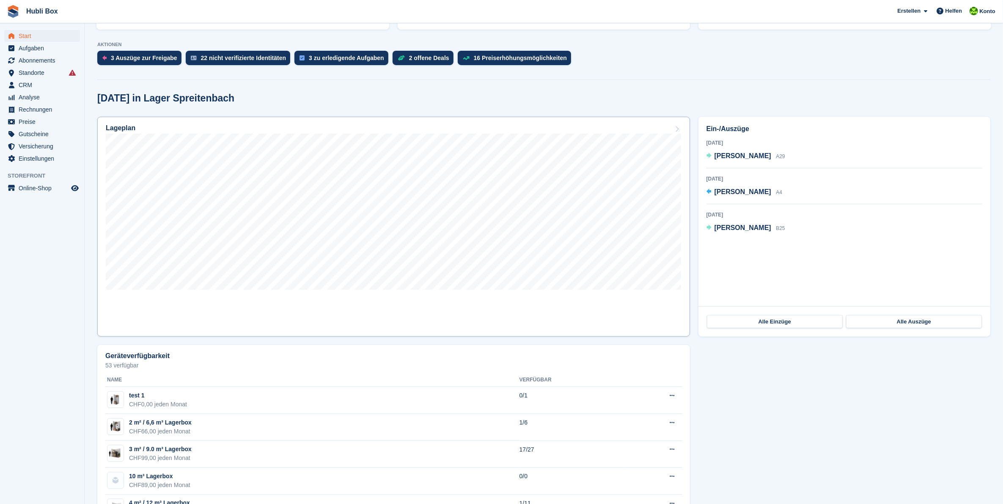  What do you see at coordinates (466, 58) in the screenshot?
I see `img: price_increase_opportunities-93ffe204e8149a01c8c9dc8f82e8f89637d9d84a8eef4429ea346261dce0b2c0.svg` at bounding box center [466, 58].